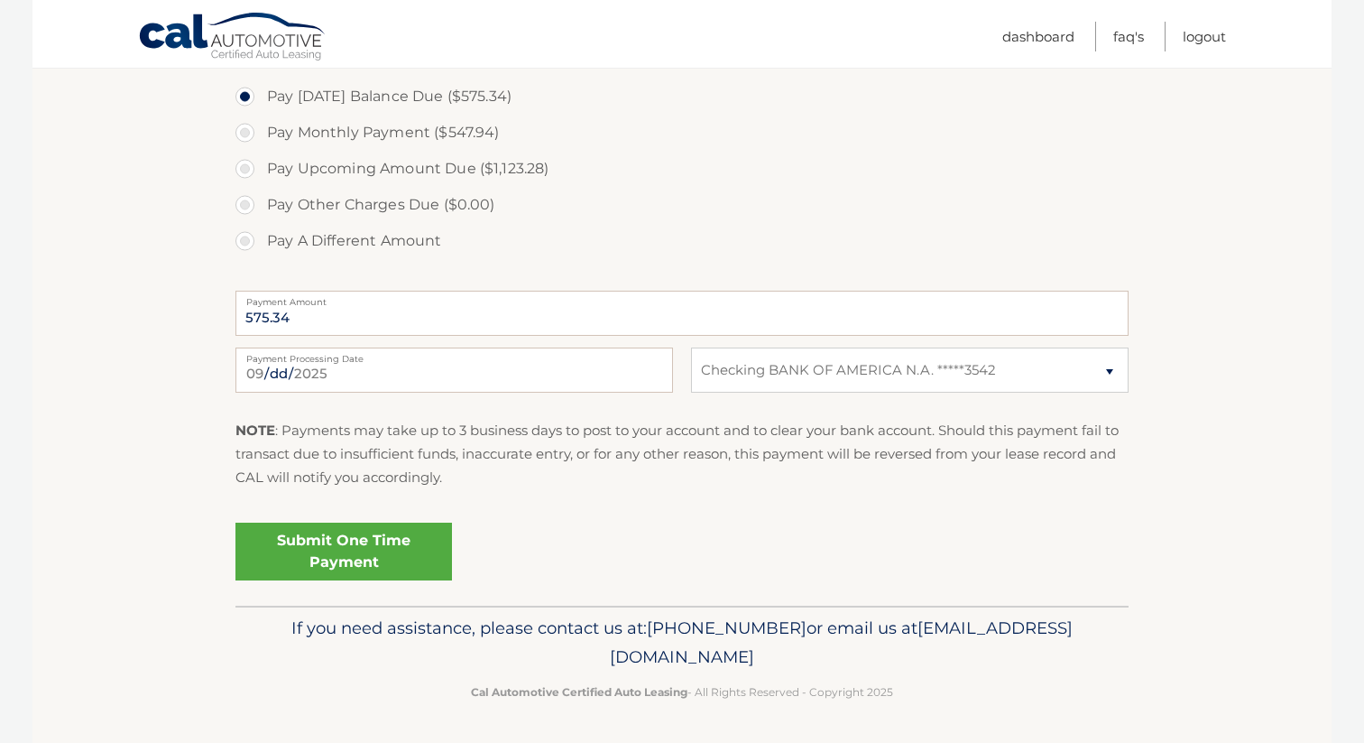 This screenshot has height=743, width=1364. What do you see at coordinates (1038, 36) in the screenshot?
I see `a: Dashboard` at bounding box center [1038, 36].